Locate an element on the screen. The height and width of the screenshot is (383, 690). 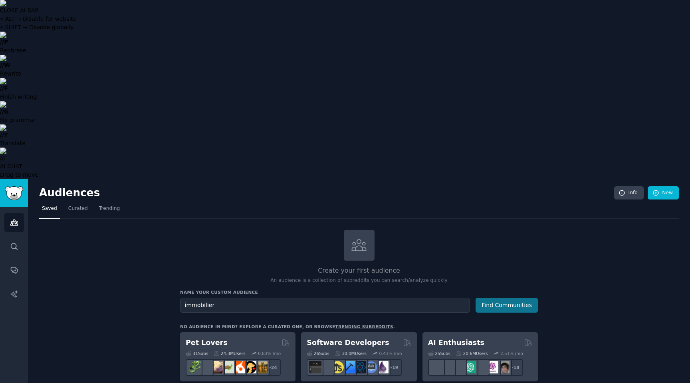
img: GummySearch logo is located at coordinates (14, 193).